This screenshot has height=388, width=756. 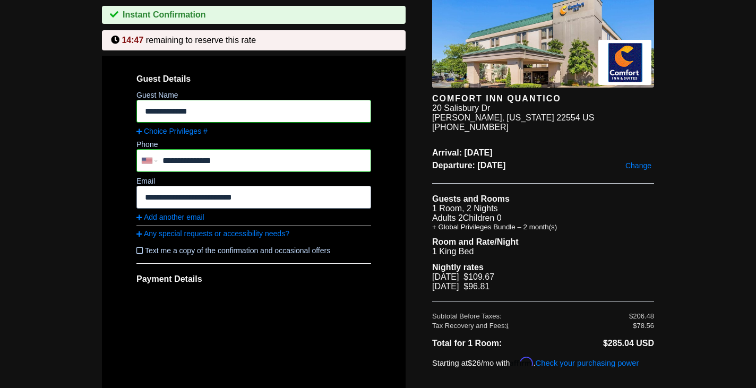 I want to click on img: Brand logo for Comfort Inn Quantico, so click(x=625, y=62).